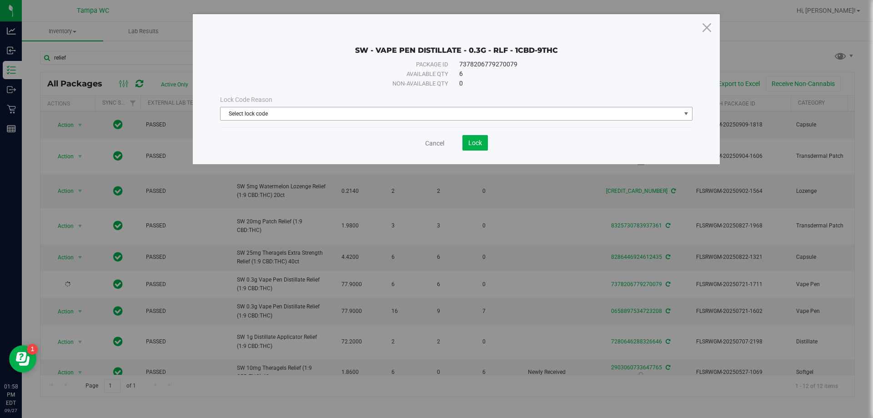 Image resolution: width=873 pixels, height=418 pixels. What do you see at coordinates (475, 143) in the screenshot?
I see `span: Lock` at bounding box center [475, 143].